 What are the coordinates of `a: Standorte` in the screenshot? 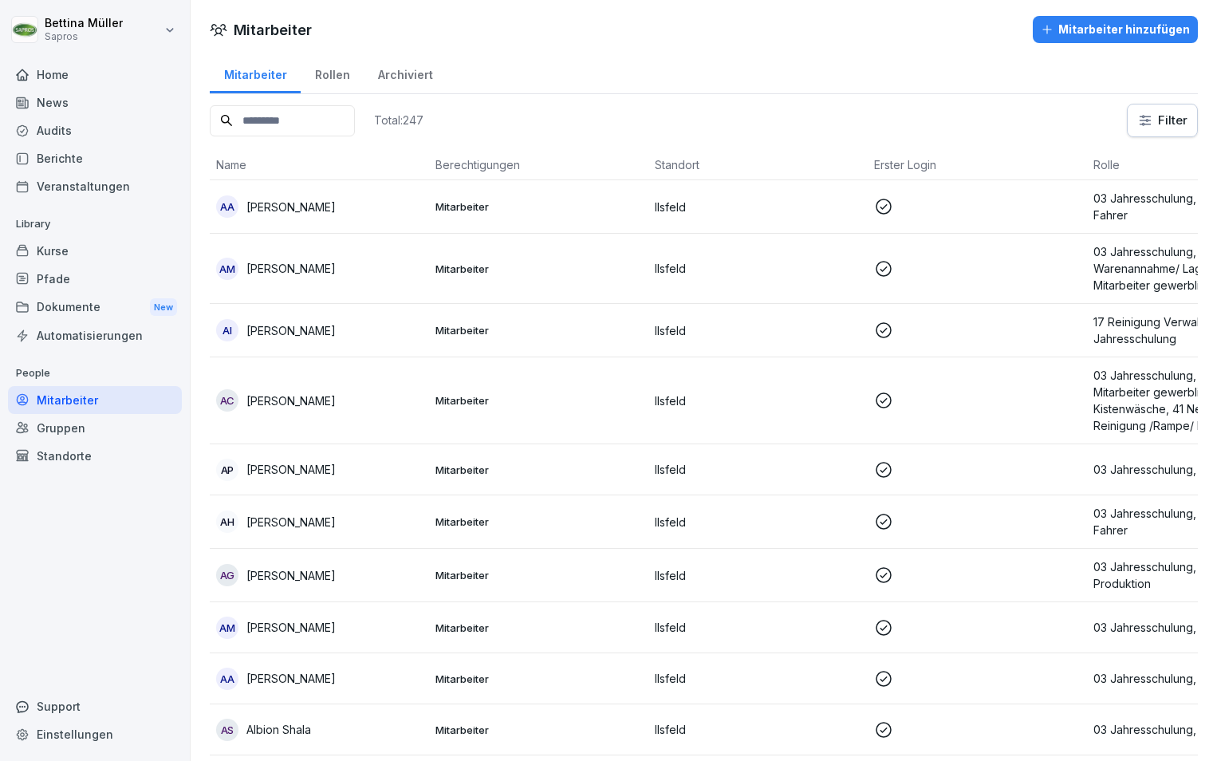 It's located at (95, 455).